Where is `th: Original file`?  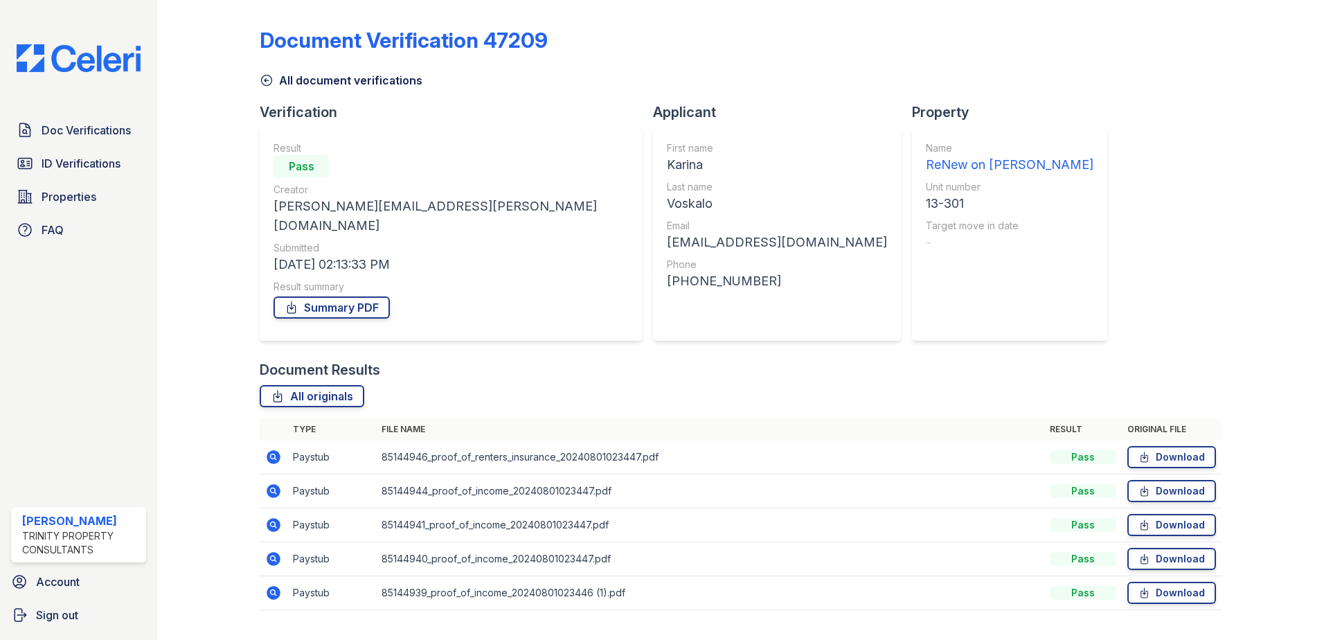 th: Original file is located at coordinates (1172, 429).